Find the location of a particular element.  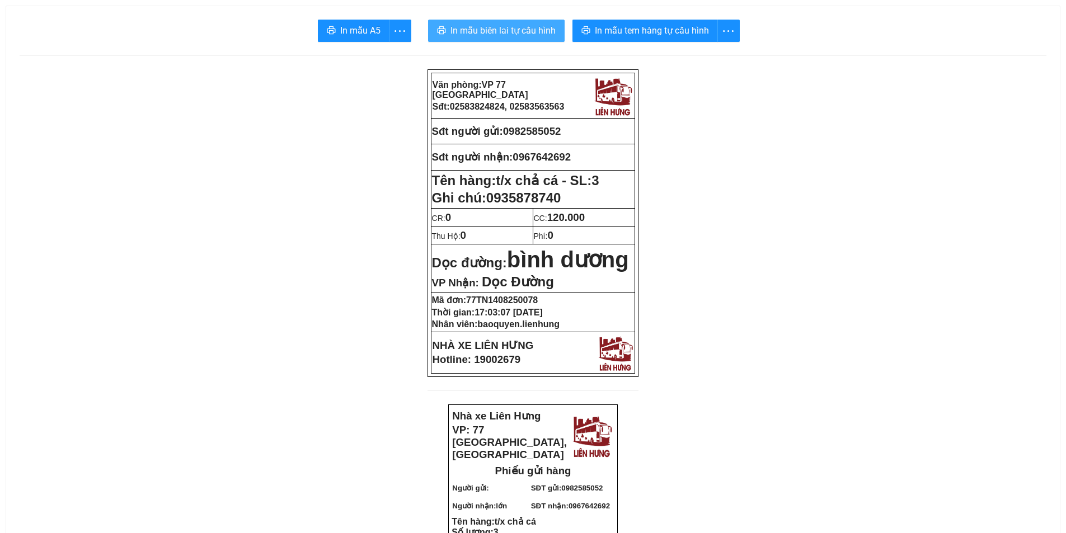

span: Dọc Đường is located at coordinates (518, 281).